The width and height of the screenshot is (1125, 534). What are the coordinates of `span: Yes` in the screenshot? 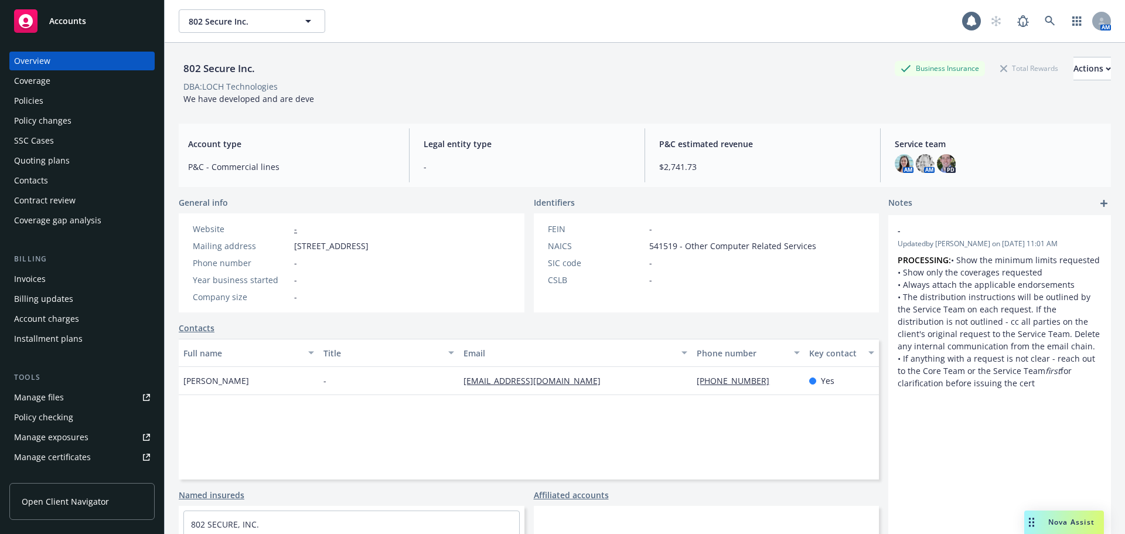 It's located at (827, 380).